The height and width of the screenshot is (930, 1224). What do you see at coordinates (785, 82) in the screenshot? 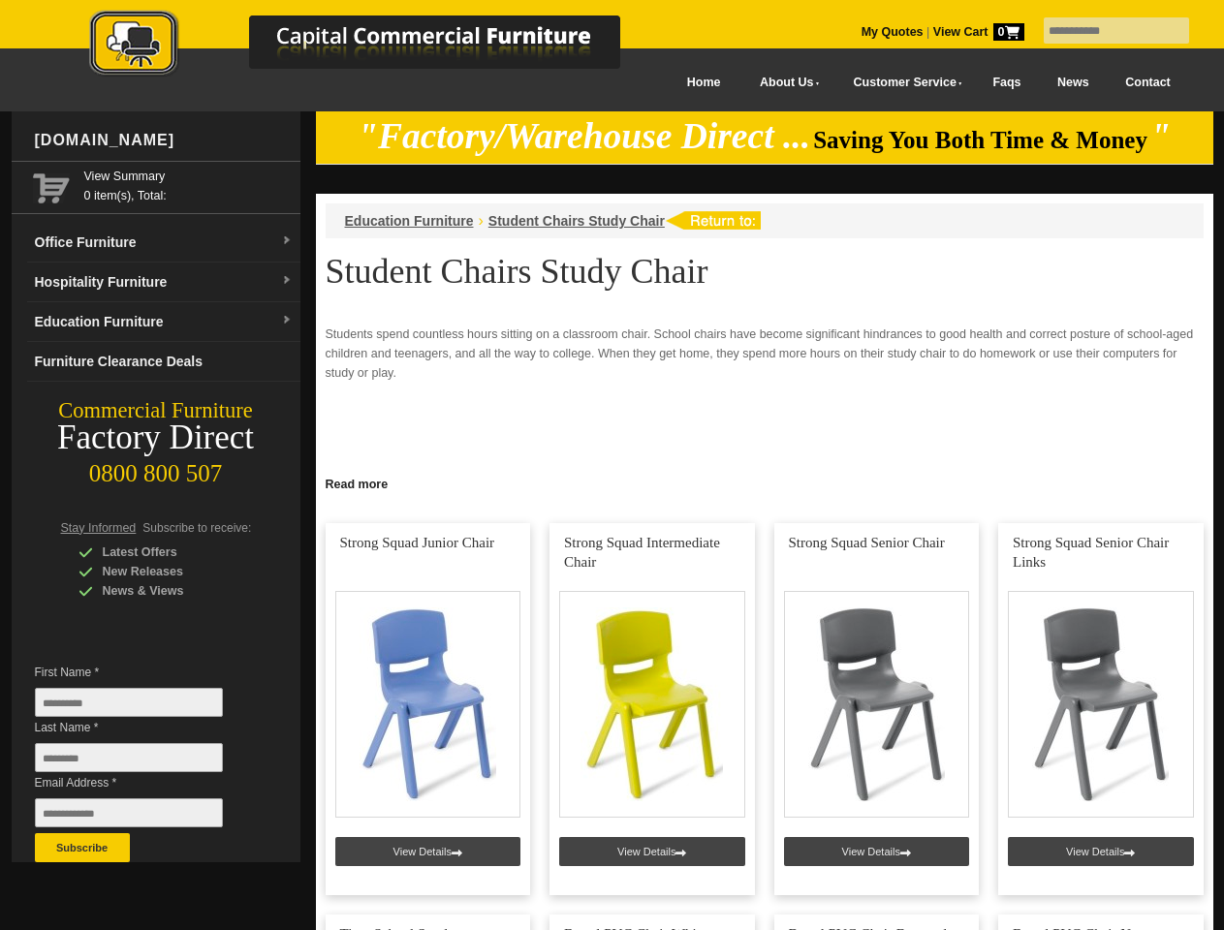
I see `a: About Us` at bounding box center [785, 82].